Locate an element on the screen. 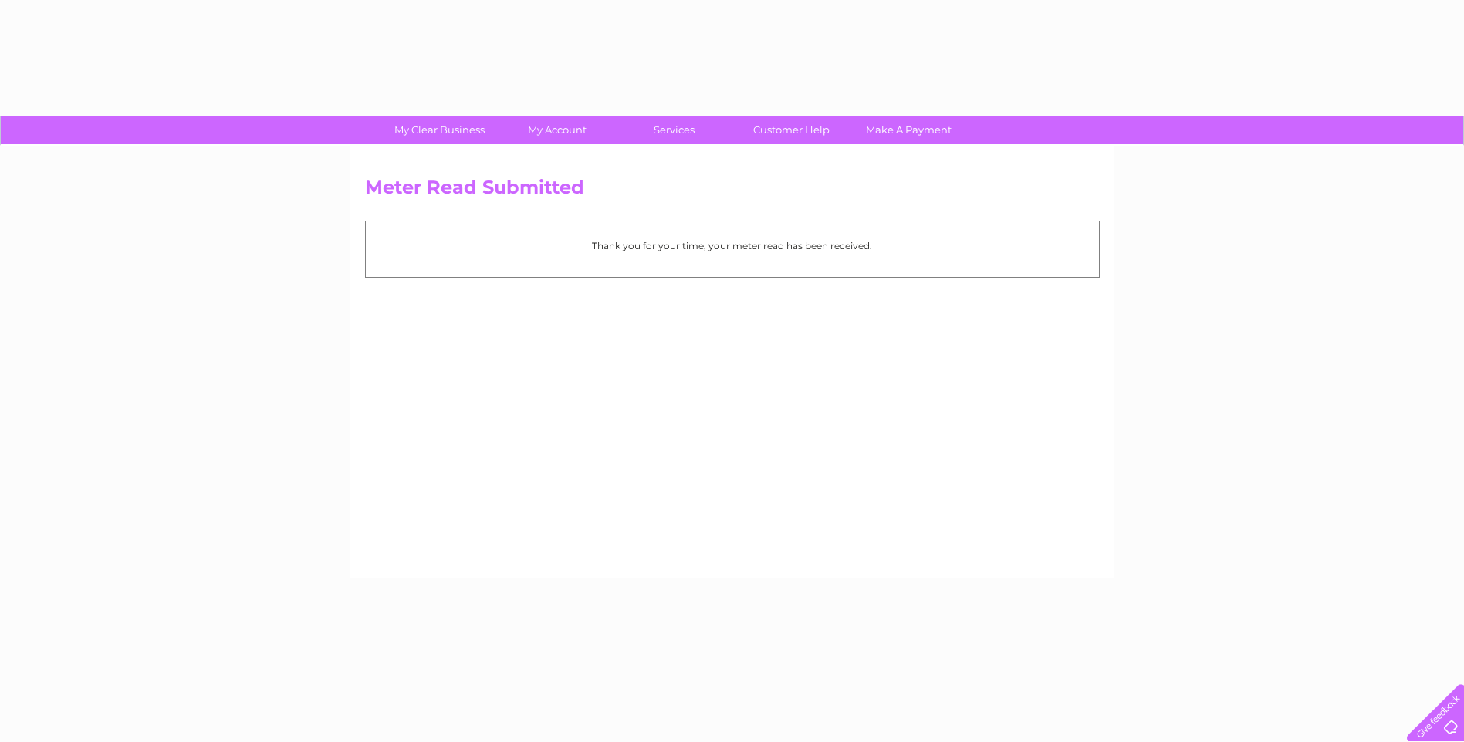  h2: Meter Read Submitted is located at coordinates (732, 191).